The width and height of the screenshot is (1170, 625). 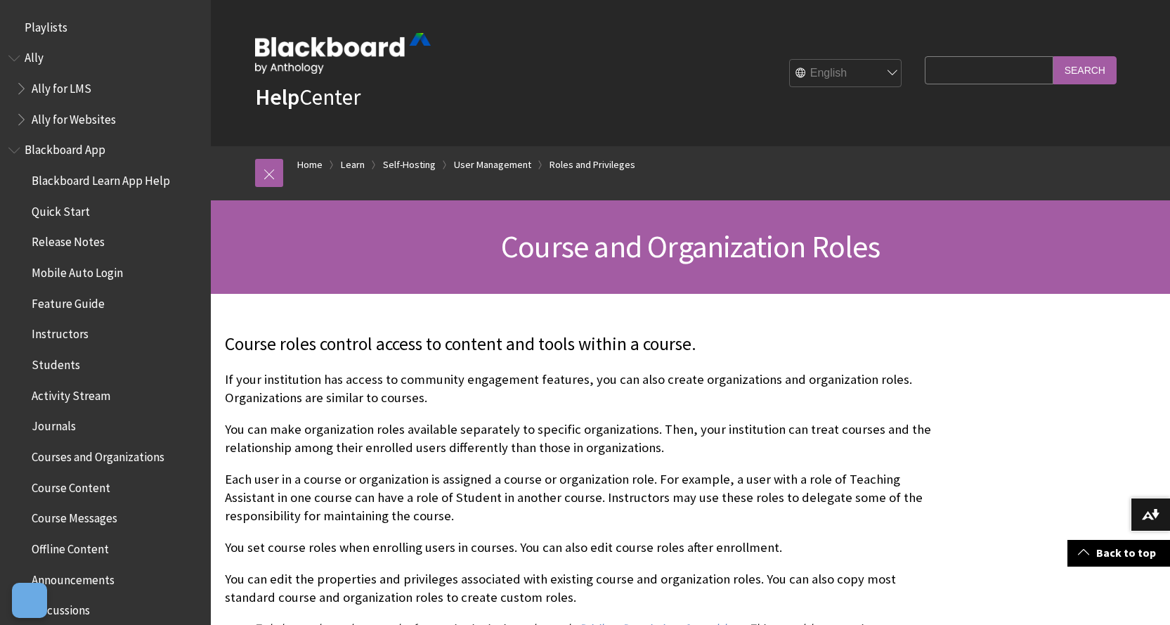 I want to click on span: Ally for LMS, so click(x=61, y=86).